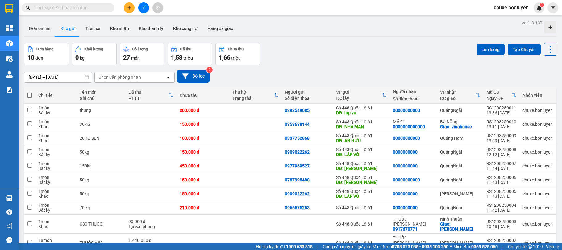  Describe the element at coordinates (168, 77) in the screenshot. I see `svg: open` at that location.